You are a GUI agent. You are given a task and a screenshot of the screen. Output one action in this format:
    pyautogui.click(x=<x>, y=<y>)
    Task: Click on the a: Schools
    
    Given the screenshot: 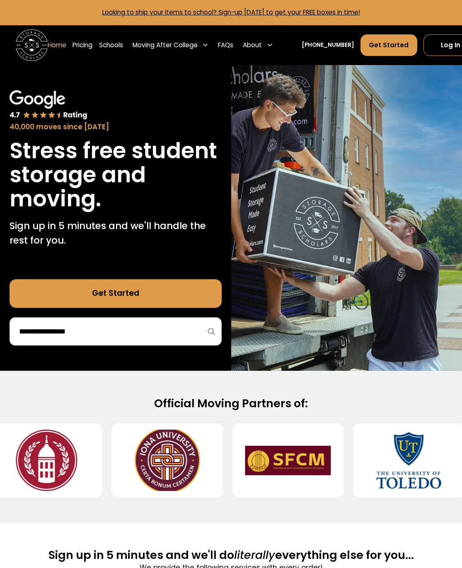 What is the action you would take?
    pyautogui.click(x=111, y=45)
    